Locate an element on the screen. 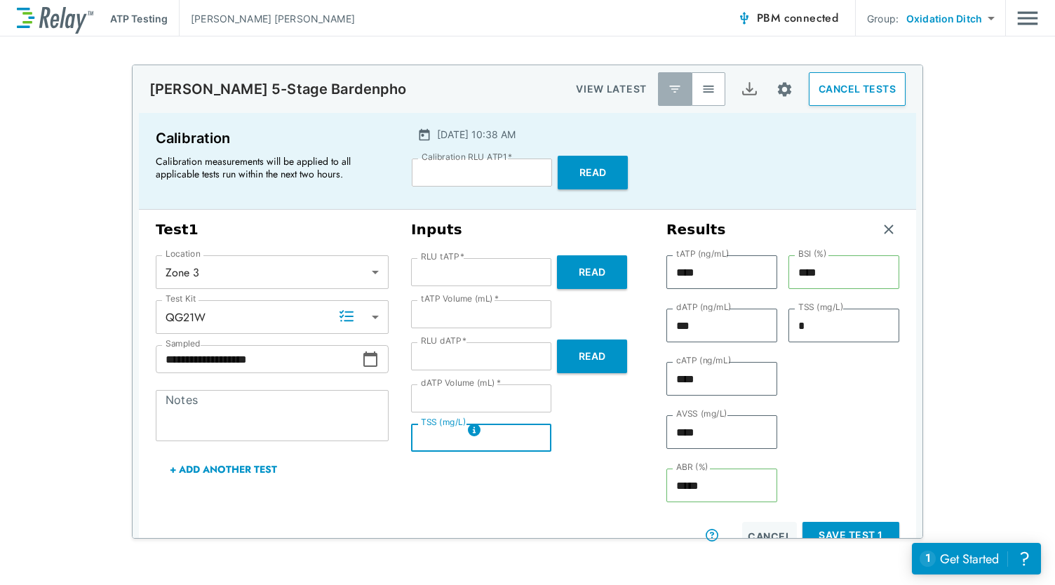 The width and height of the screenshot is (1055, 585). div: Zone 3 is located at coordinates (272, 272).